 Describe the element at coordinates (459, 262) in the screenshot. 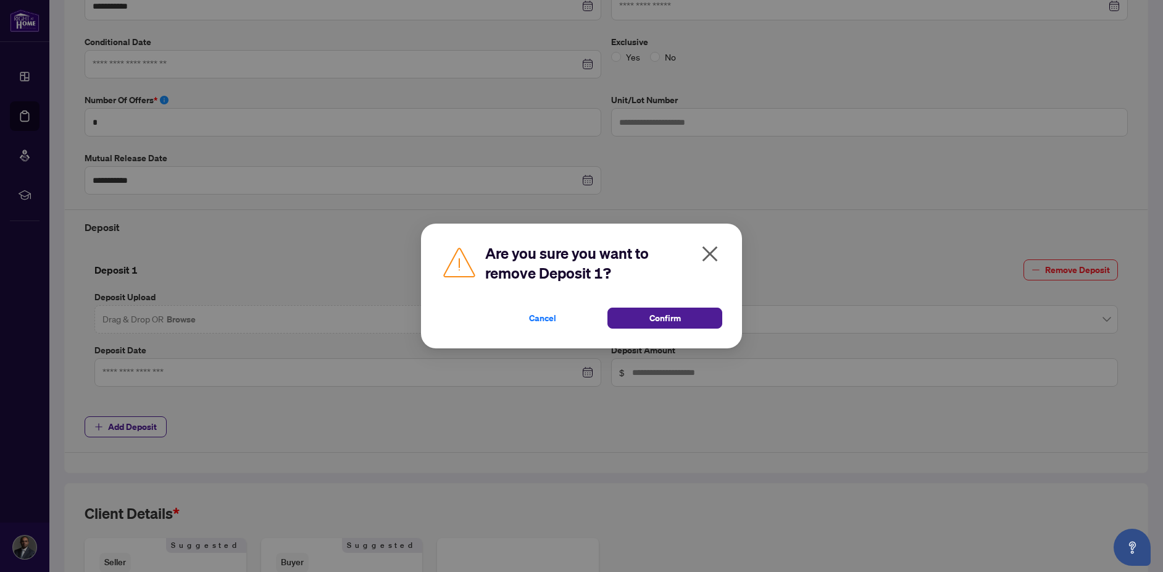

I see `img: Caution Icon` at that location.